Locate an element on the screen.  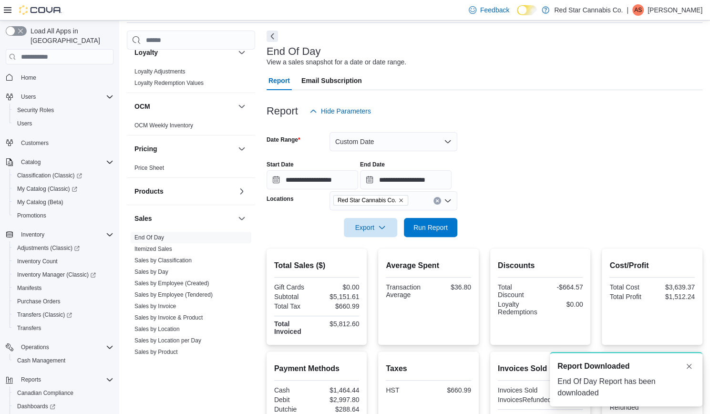
span: Report is located at coordinates (279, 81).